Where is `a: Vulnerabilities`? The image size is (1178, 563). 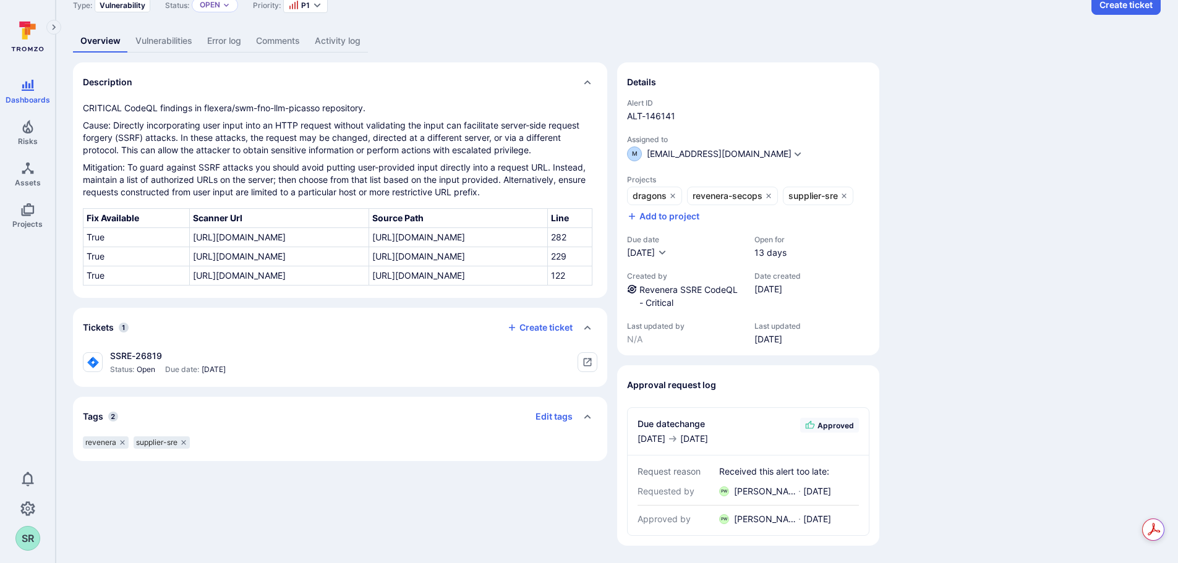
a: Vulnerabilities is located at coordinates (164, 41).